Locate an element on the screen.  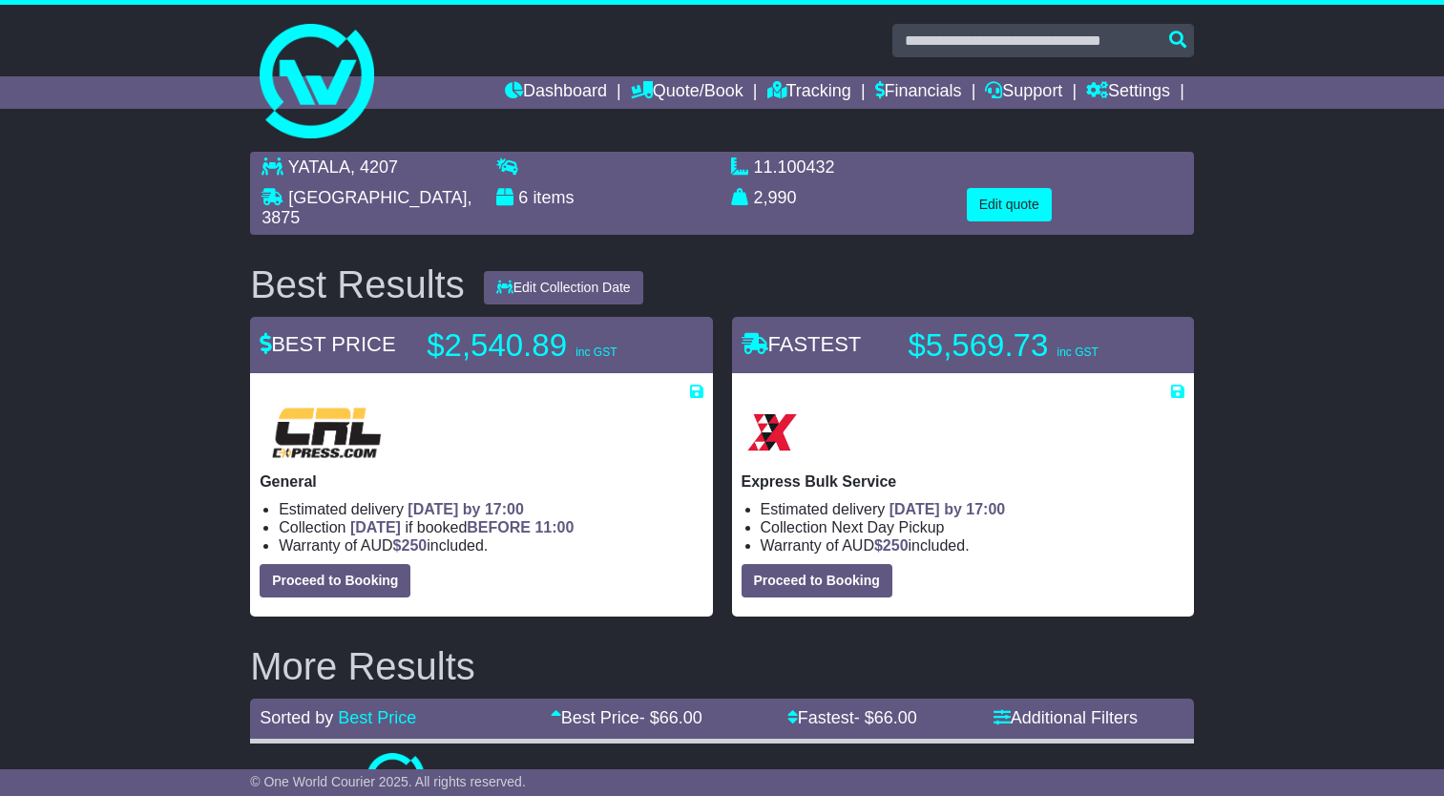
p: General is located at coordinates (481, 481).